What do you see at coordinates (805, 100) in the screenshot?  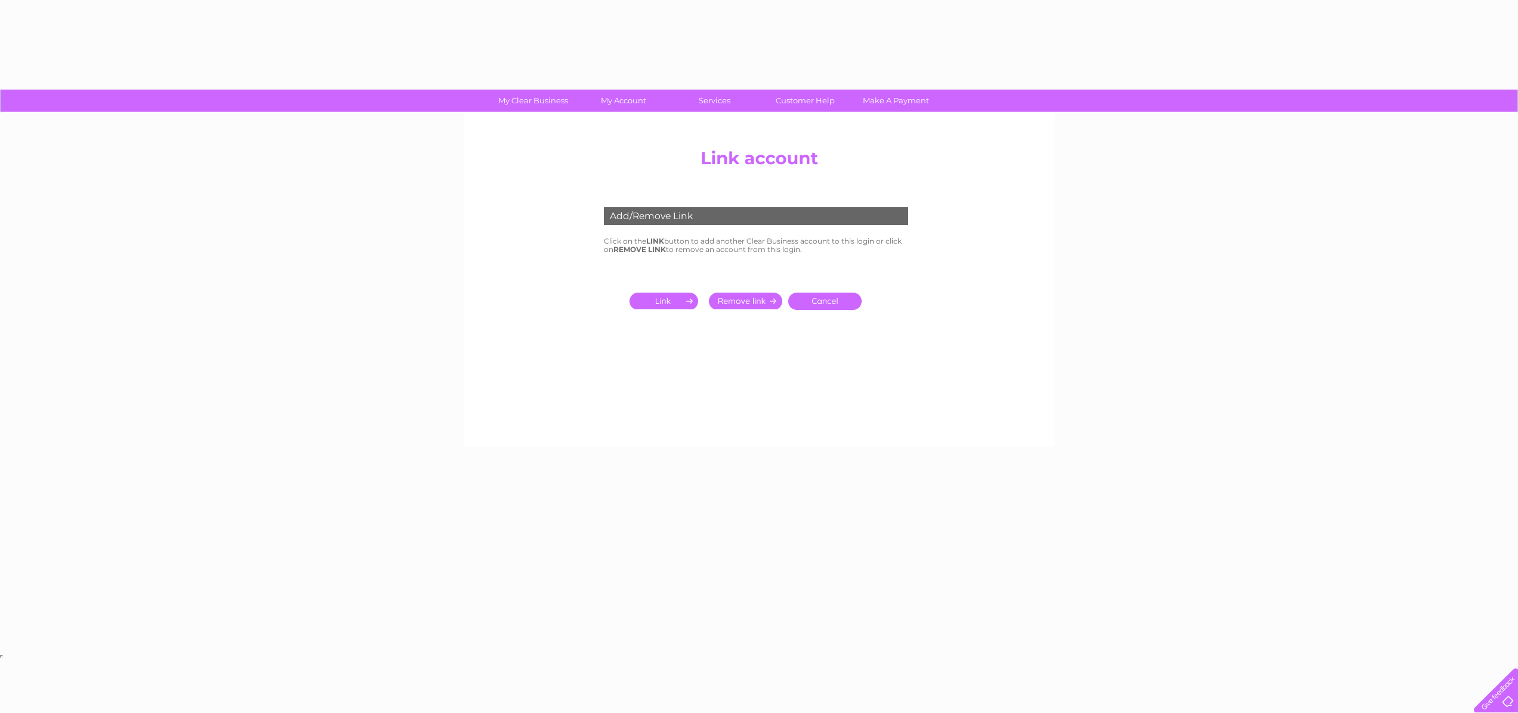 I see `a: Customer Help` at bounding box center [805, 100].